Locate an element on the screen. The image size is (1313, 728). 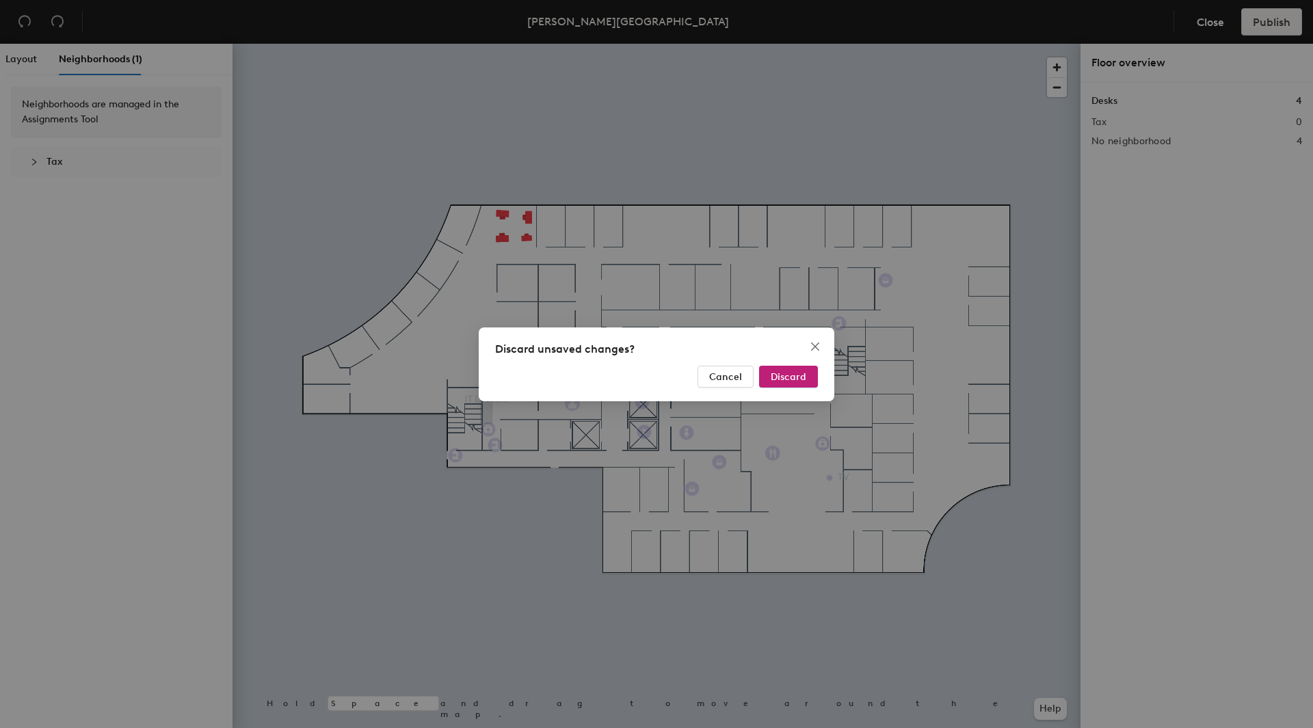
button: Discard is located at coordinates (789, 377).